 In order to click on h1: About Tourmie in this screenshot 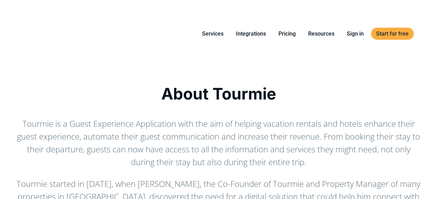, I will do `click(219, 94)`.